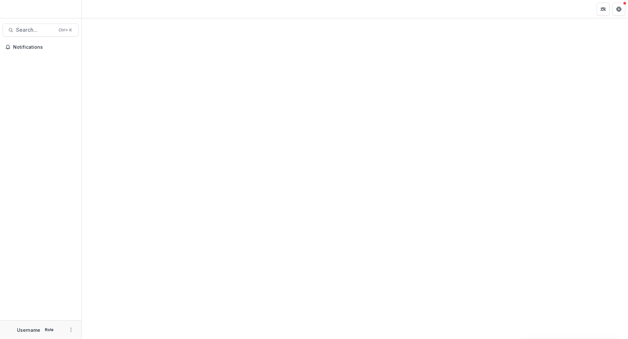 Image resolution: width=628 pixels, height=339 pixels. I want to click on button: Search..., so click(41, 30).